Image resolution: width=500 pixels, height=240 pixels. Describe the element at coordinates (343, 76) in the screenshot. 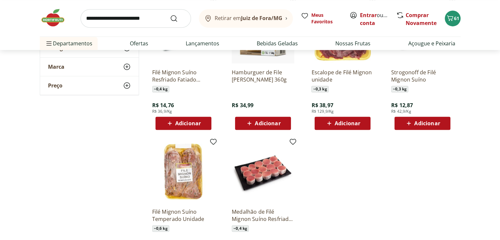

I see `a: Escalope de Filé Mignon unidade` at that location.